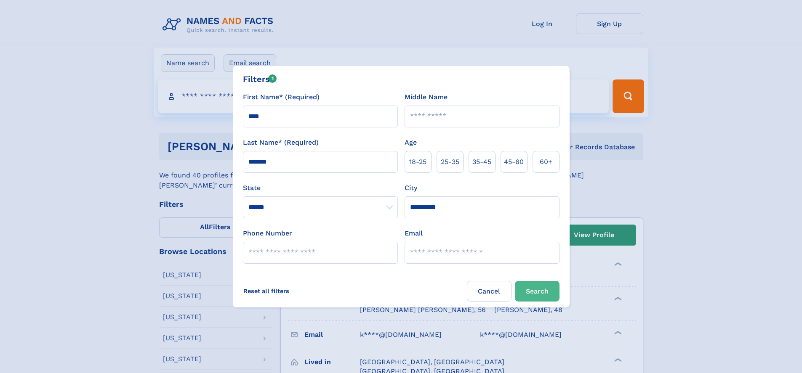  I want to click on label: Cancel, so click(489, 291).